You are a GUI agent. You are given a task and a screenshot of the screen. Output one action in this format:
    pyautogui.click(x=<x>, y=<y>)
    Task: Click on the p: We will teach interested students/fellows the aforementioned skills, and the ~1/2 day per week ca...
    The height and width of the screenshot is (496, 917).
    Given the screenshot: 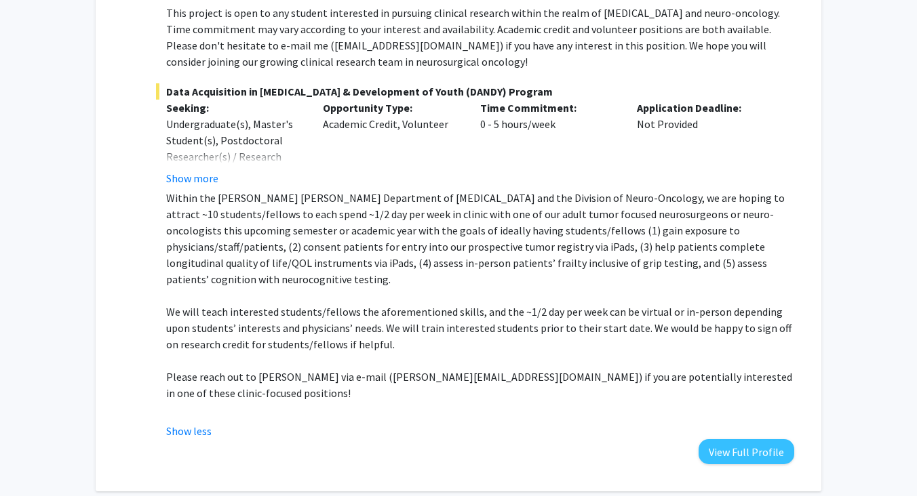 What is the action you would take?
    pyautogui.click(x=480, y=328)
    